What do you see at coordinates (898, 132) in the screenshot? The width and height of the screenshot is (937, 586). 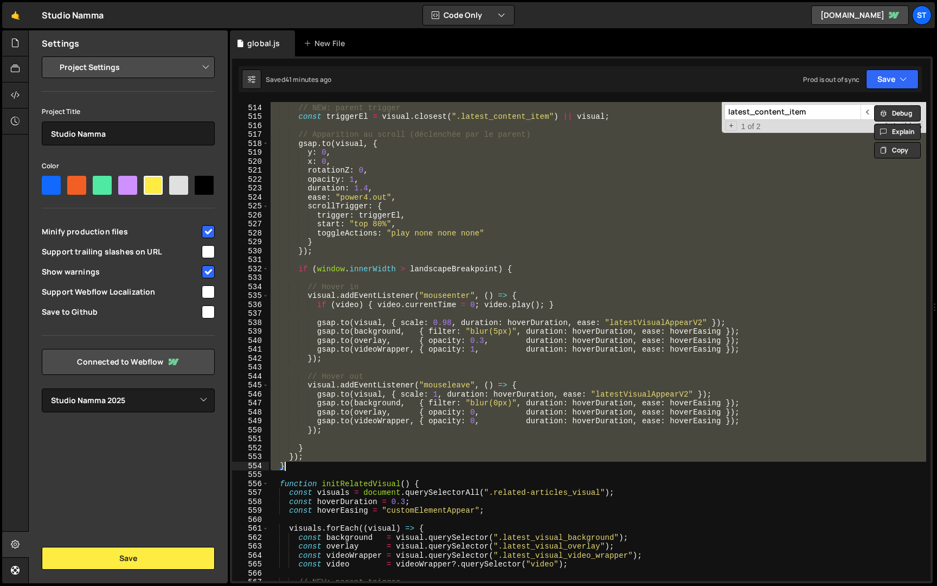 I see `button: Explain` at bounding box center [898, 132].